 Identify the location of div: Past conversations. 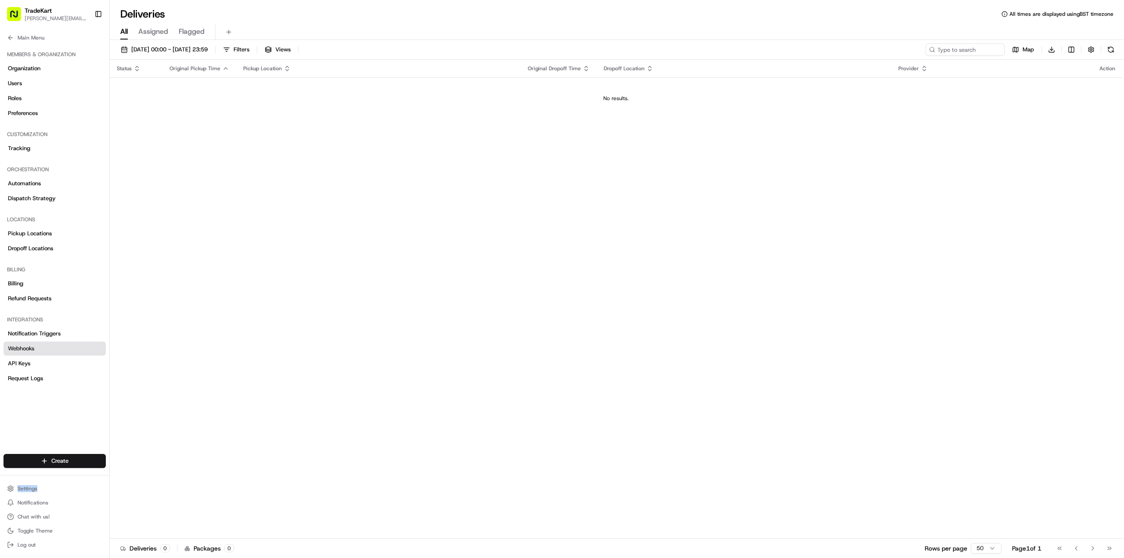
(32, 118).